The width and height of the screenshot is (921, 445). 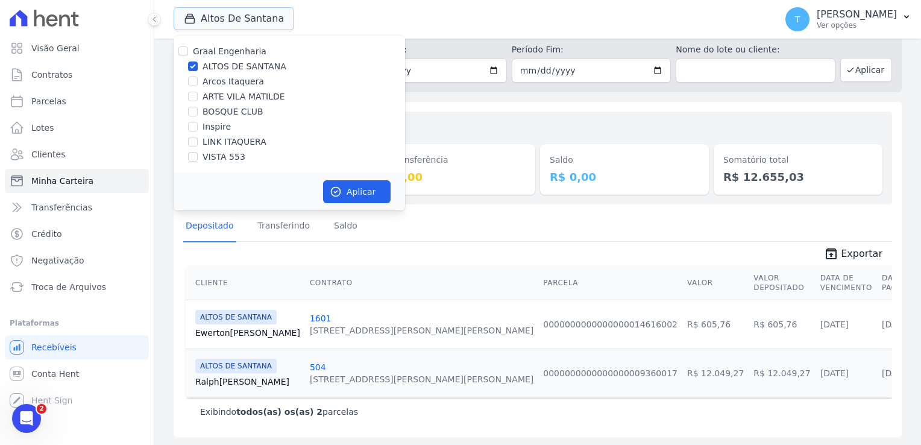 What do you see at coordinates (216, 127) in the screenshot?
I see `label: Inspire` at bounding box center [216, 127].